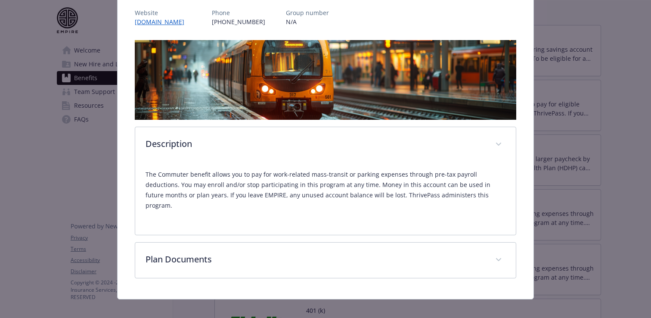 This screenshot has width=651, height=318. I want to click on p: Phone, so click(239, 12).